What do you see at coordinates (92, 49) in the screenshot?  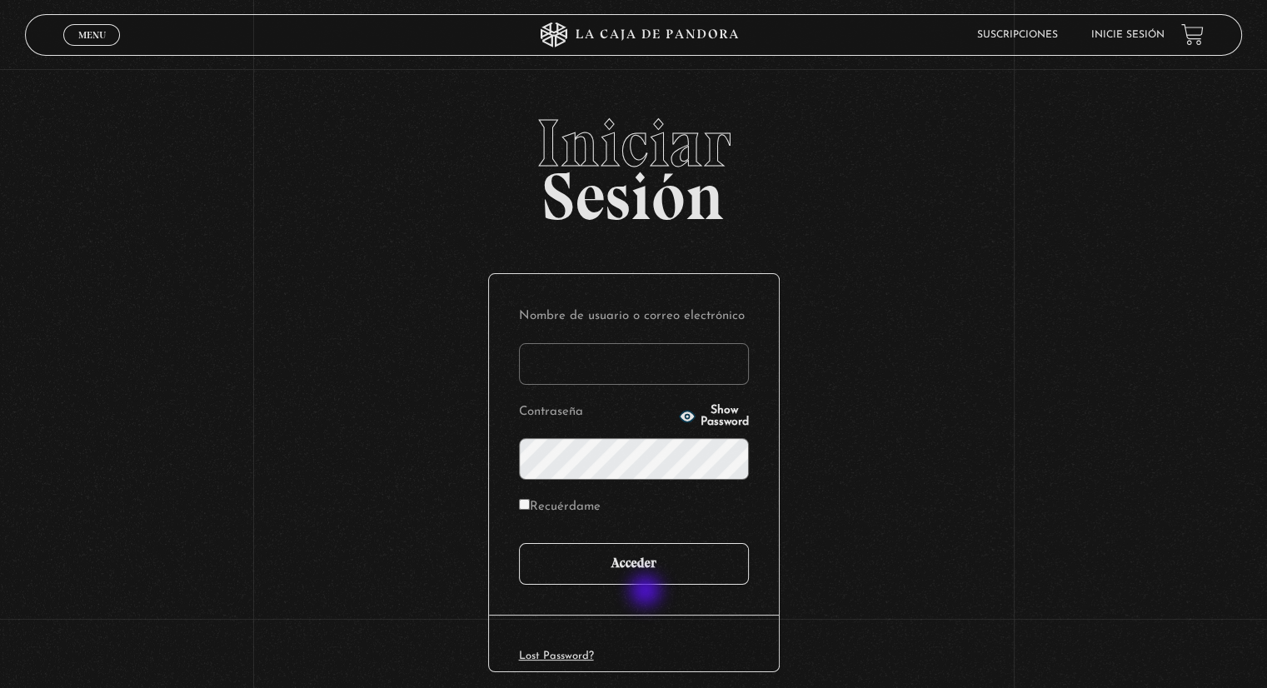 I see `span: Cerrar` at bounding box center [92, 49].